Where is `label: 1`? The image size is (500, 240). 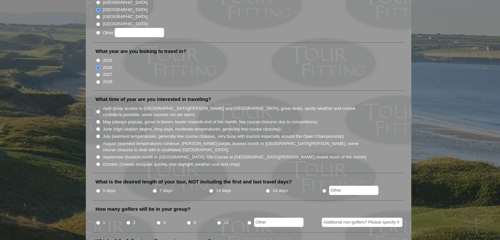
label: 1 is located at coordinates (104, 222).